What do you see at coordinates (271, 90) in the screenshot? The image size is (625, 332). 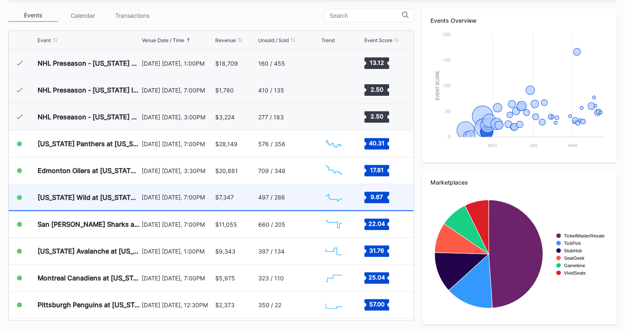 I see `div: 410 / 135` at bounding box center [271, 90].